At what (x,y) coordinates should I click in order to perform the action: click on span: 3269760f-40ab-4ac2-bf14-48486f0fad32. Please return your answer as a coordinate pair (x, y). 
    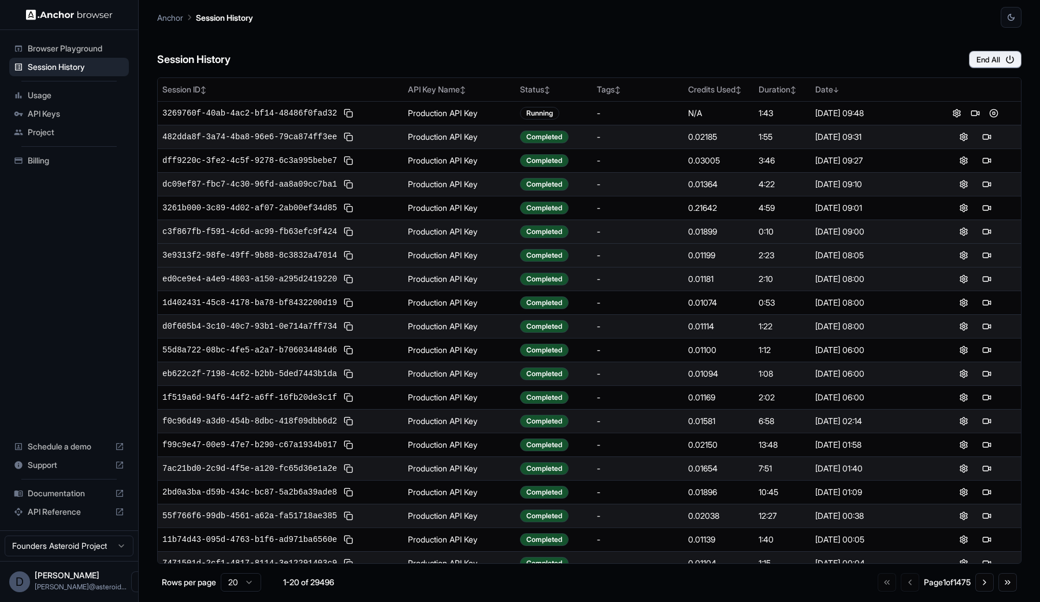
    Looking at the image, I should click on (250, 113).